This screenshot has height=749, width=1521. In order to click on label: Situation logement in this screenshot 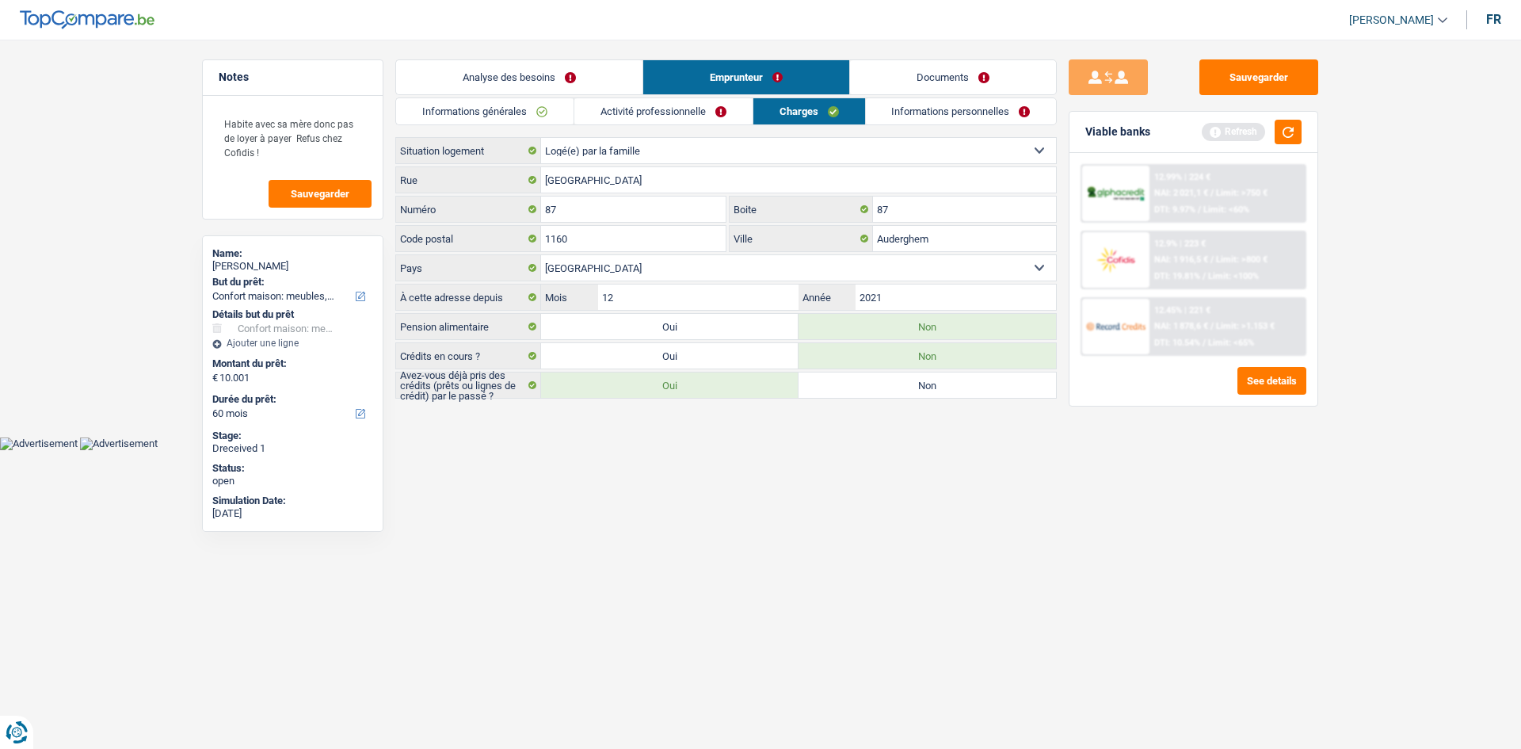, I will do `click(468, 151)`.